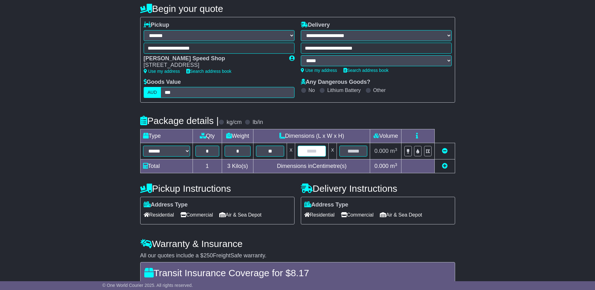 The width and height of the screenshot is (595, 290). Describe the element at coordinates (156, 25) in the screenshot. I see `label: Pickup` at that location.